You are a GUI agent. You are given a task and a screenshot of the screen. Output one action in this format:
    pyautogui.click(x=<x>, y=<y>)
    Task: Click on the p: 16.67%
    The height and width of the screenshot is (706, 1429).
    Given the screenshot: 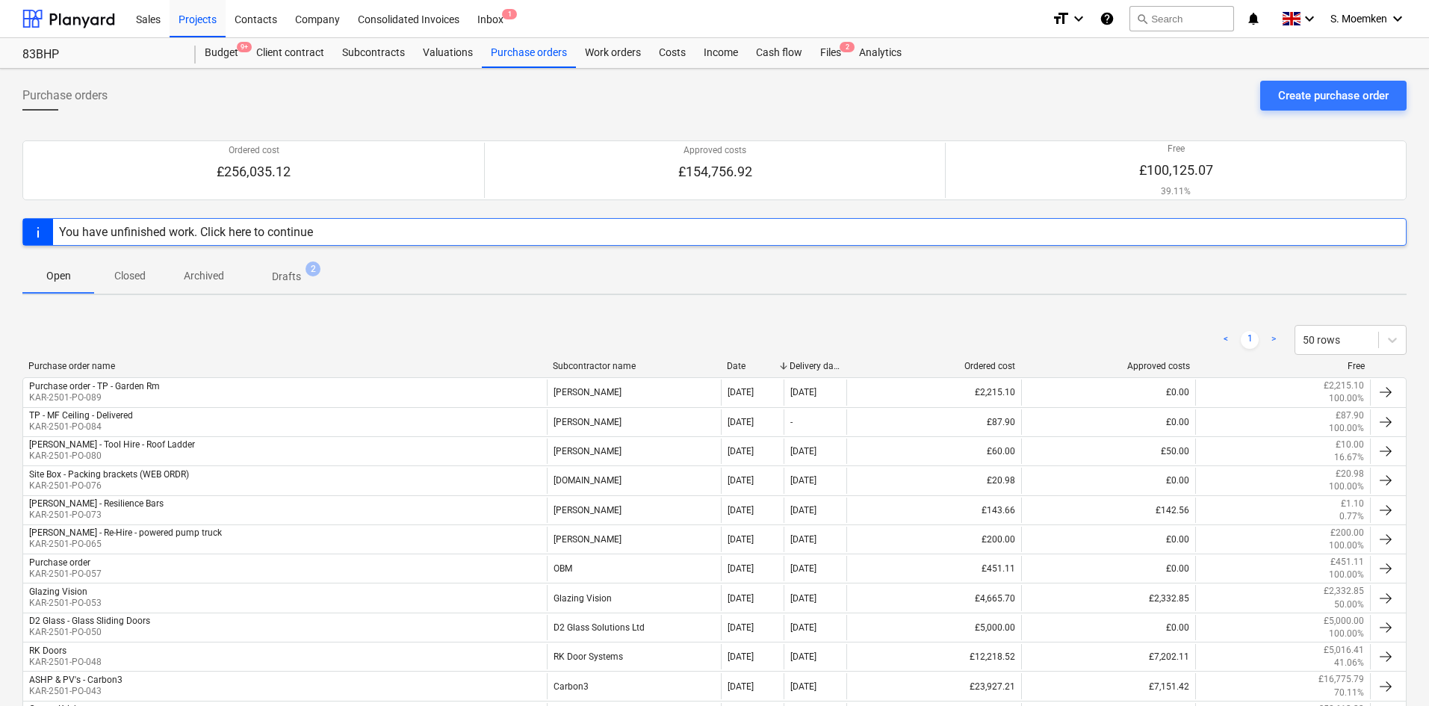 What is the action you would take?
    pyautogui.click(x=1349, y=457)
    